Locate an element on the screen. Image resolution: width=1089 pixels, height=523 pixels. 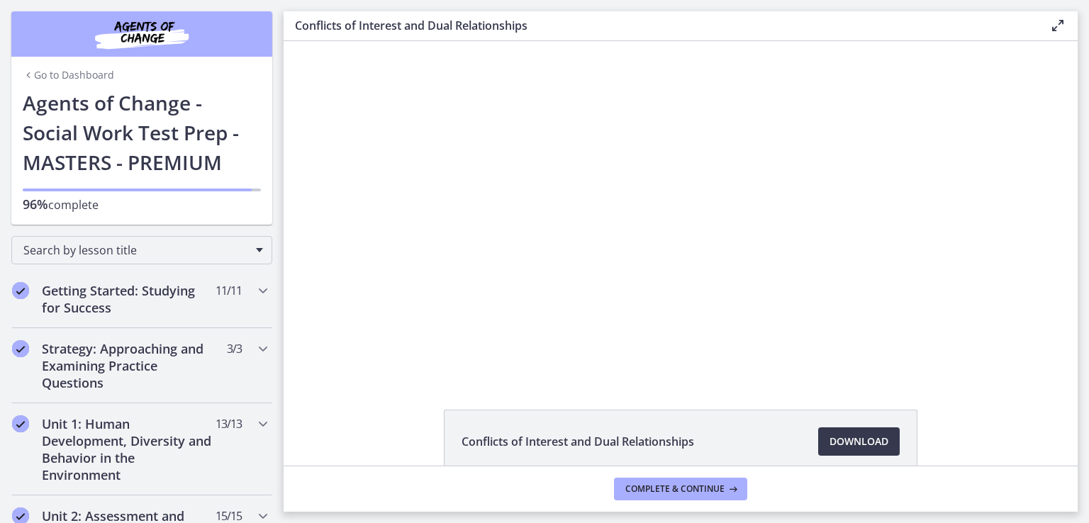
span: 96% is located at coordinates (35, 204).